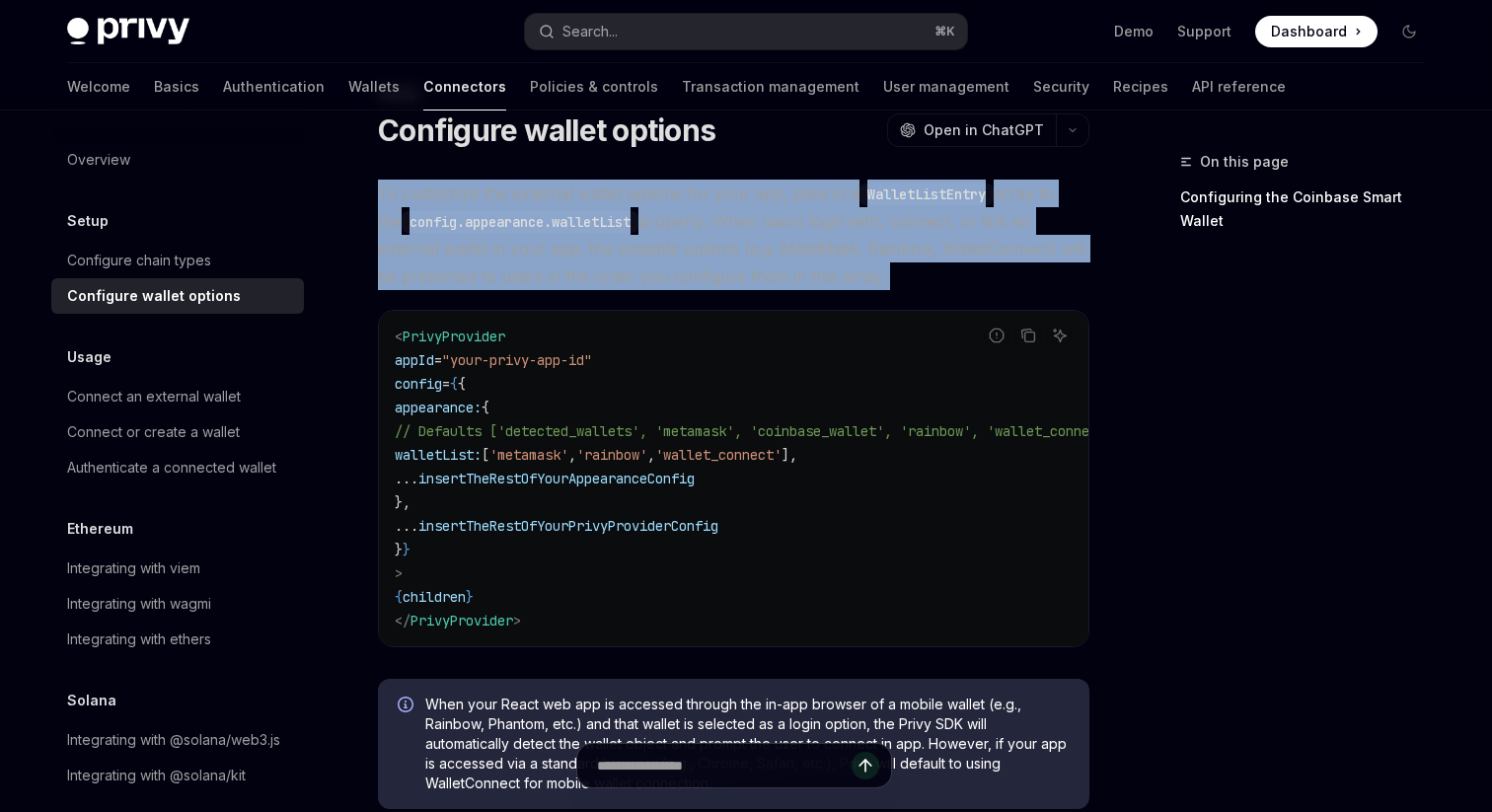 This screenshot has width=1492, height=812. What do you see at coordinates (178, 639) in the screenshot?
I see `a: Integrating with ethers` at bounding box center [178, 639].